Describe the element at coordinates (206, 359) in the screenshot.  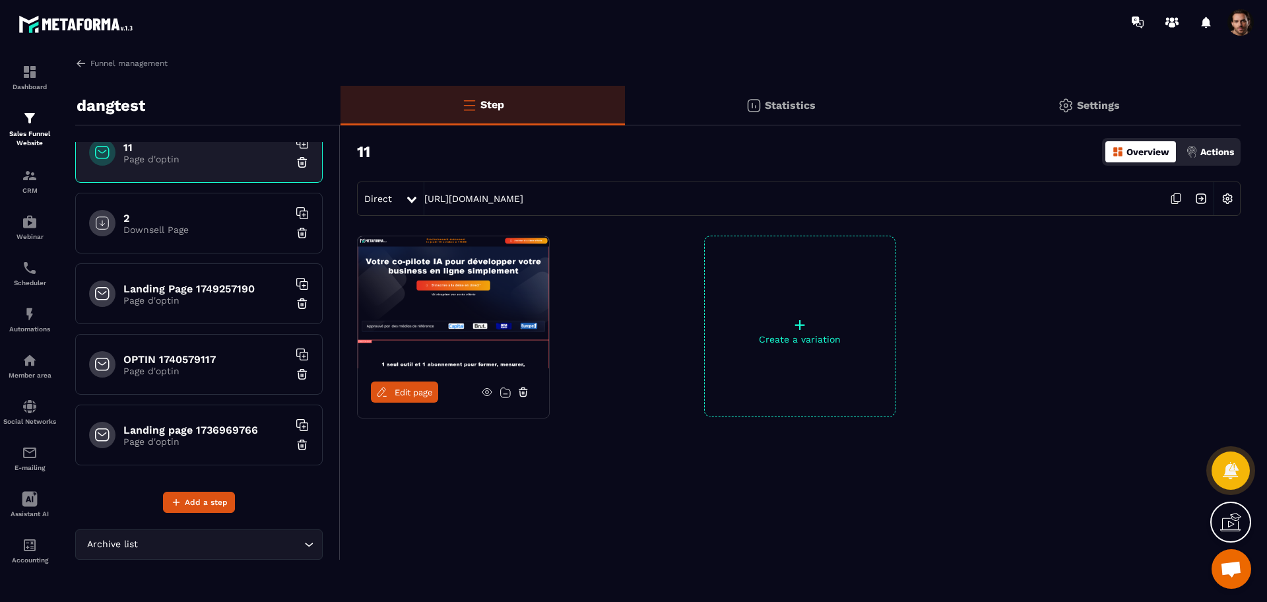
I see `h6: OPTIN 1740579117` at that location.